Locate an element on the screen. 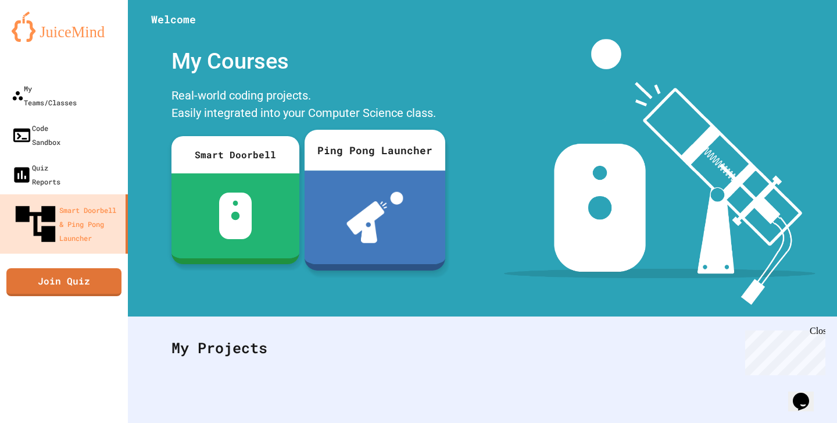  img: sdb-white.svg is located at coordinates (235, 216).